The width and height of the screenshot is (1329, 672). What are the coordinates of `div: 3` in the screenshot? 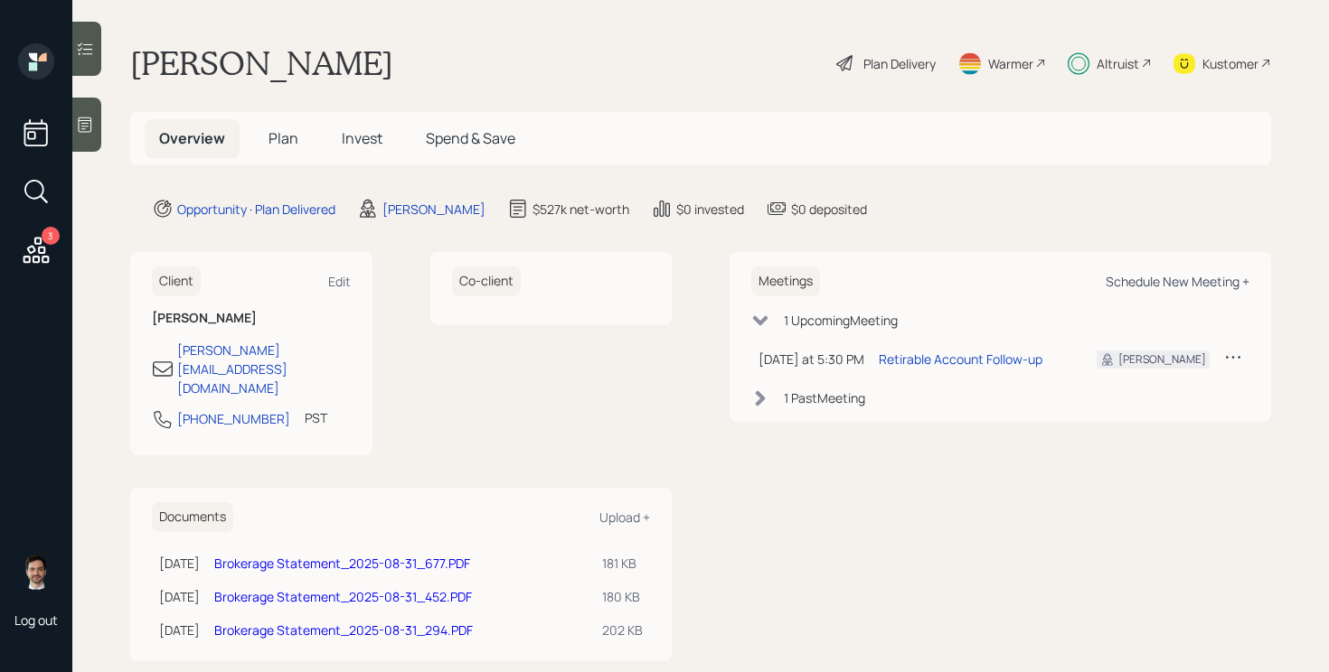 It's located at (51, 236).